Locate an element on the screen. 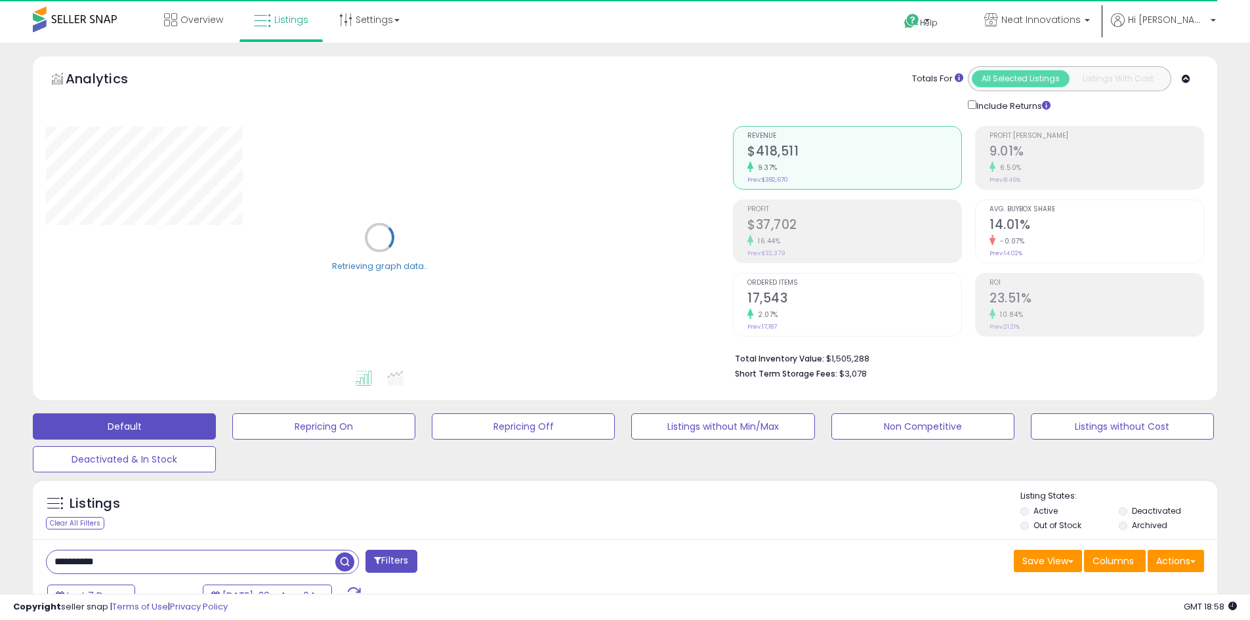 The width and height of the screenshot is (1250, 620). button: Listings without Cost is located at coordinates (1122, 426).